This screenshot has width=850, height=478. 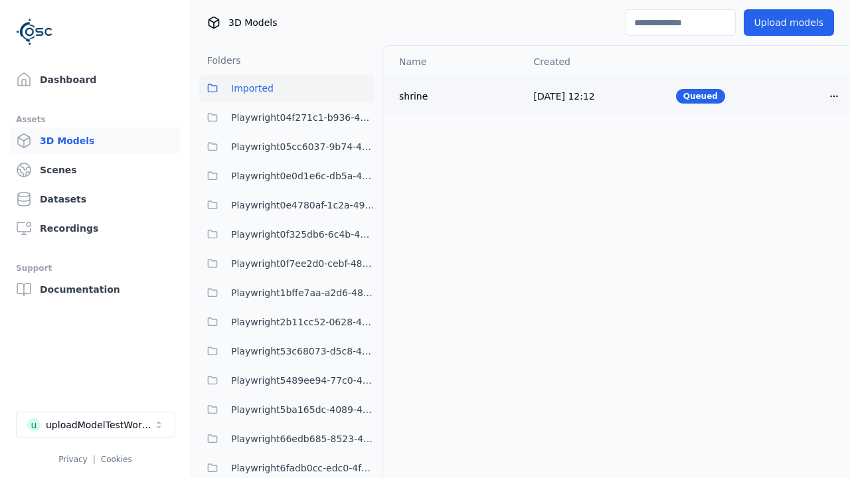 I want to click on span: Playwright1bffe7aa-a2d6-48ff-926d-a47ed35bd152, so click(x=303, y=293).